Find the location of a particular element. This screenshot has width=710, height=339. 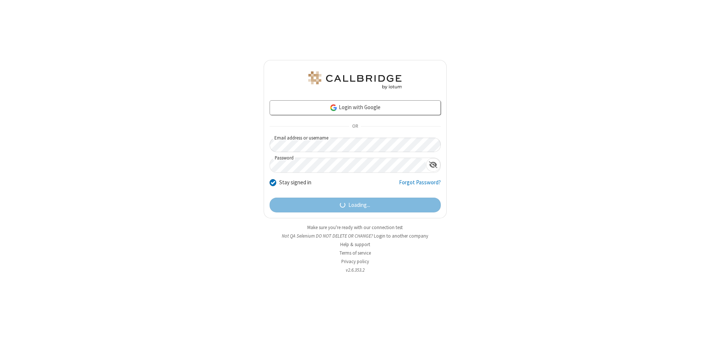

a: Help & support is located at coordinates (355, 244).